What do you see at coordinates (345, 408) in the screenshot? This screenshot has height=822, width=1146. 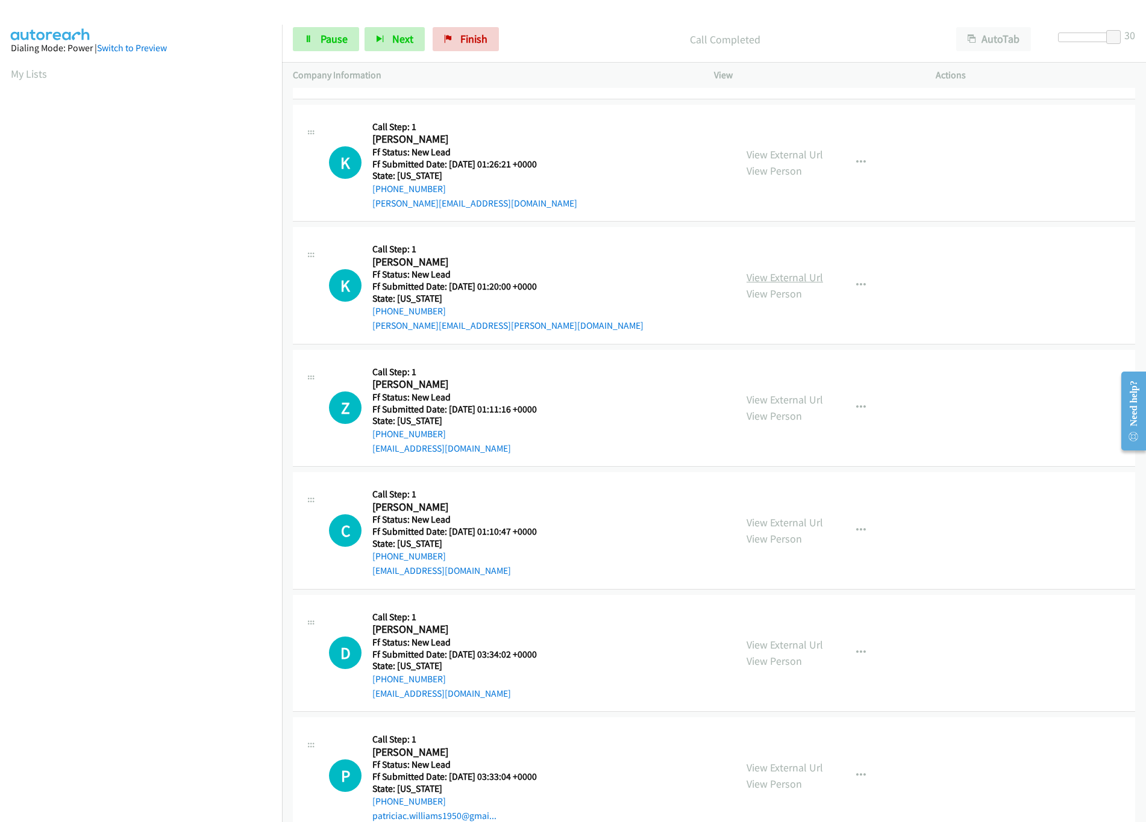 I see `h1: Z` at bounding box center [345, 408].